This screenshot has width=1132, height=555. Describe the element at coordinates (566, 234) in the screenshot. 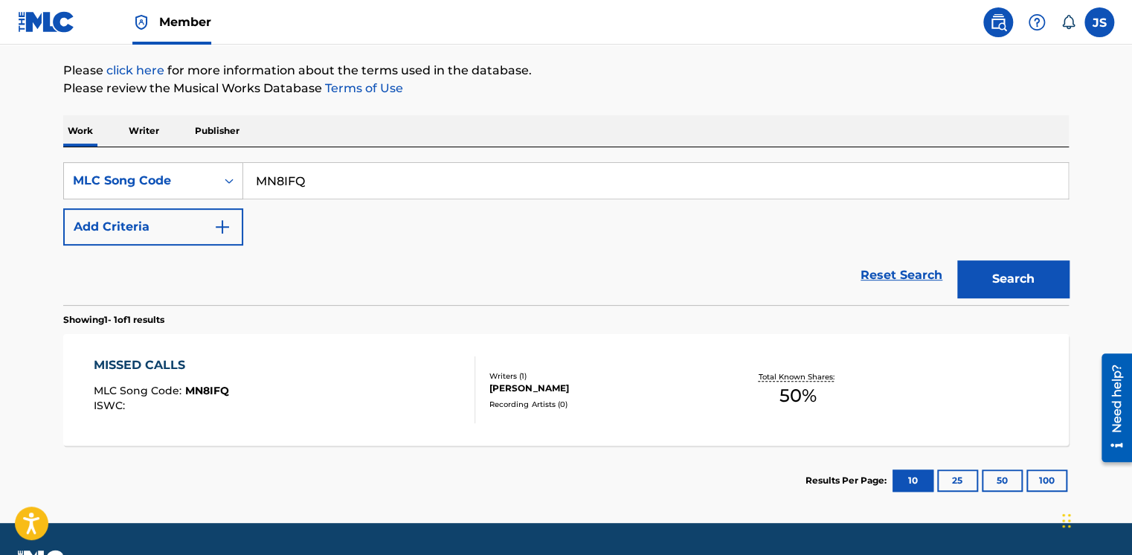

I see `form: Search Form` at that location.